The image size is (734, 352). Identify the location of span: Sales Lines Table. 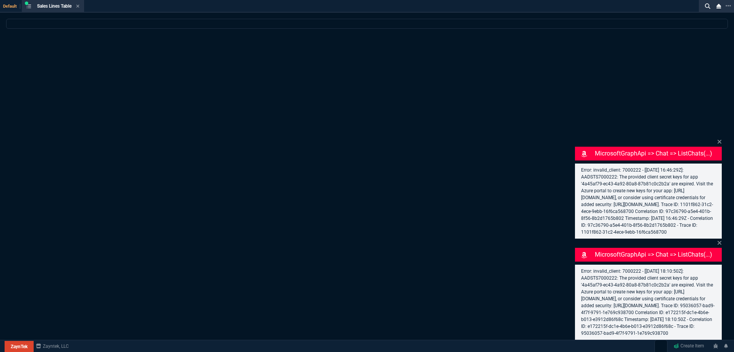
(54, 6).